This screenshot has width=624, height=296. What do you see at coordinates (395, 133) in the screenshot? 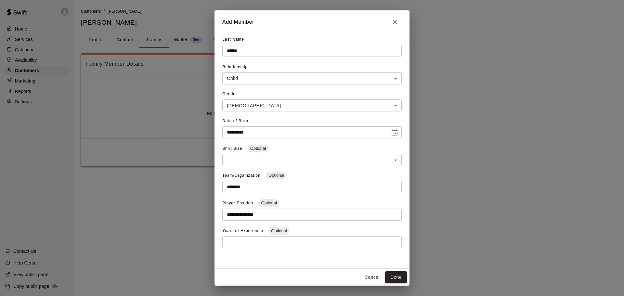
I see `button: Choose date, selected date is Mar 17, 2016` at bounding box center [395, 133].